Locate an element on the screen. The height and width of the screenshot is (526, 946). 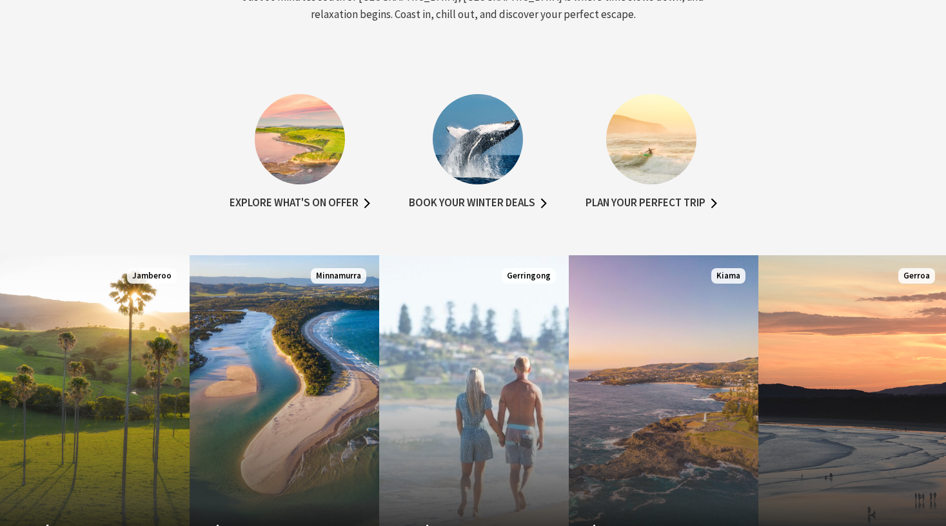
a: Explore what's on offer is located at coordinates (300, 203).